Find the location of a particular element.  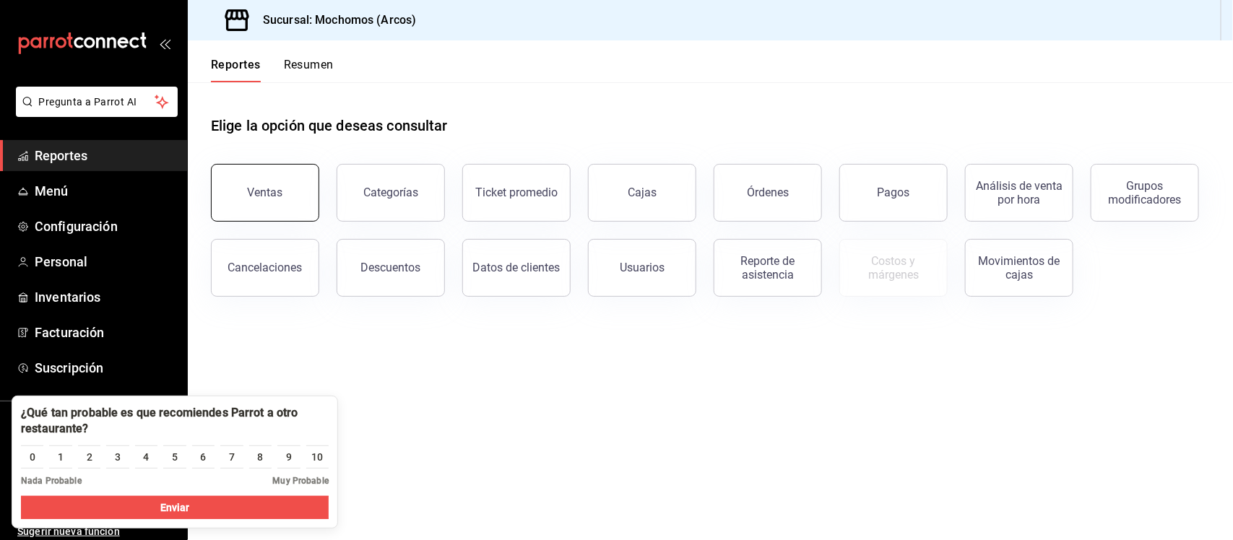

span: Enviar is located at coordinates (175, 508).